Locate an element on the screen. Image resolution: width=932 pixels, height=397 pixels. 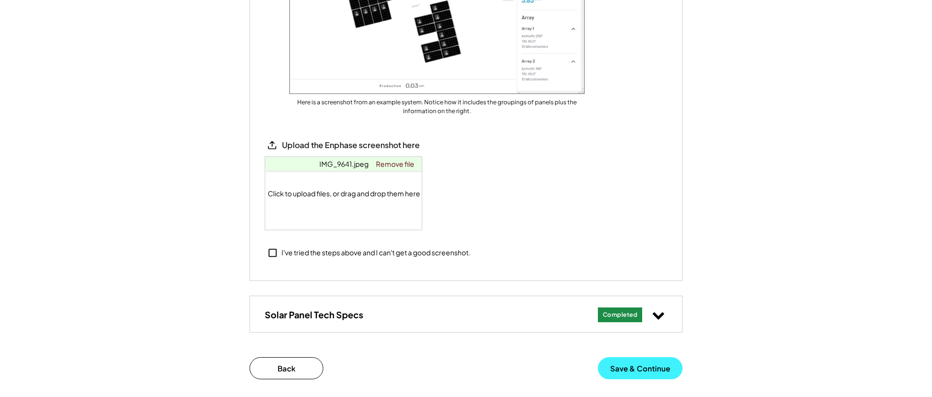
div: Here is a screenshot from an example system. Notice how it includes the groupings of panels plus ... is located at coordinates (437, 107).